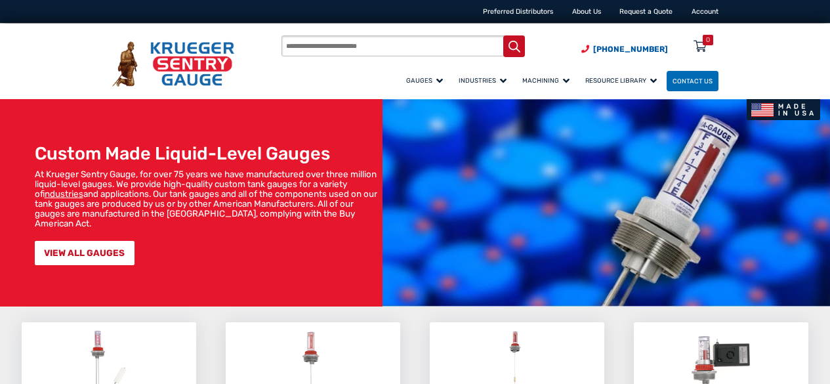  What do you see at coordinates (622, 80) in the screenshot?
I see `a: Resource Library` at bounding box center [622, 80].